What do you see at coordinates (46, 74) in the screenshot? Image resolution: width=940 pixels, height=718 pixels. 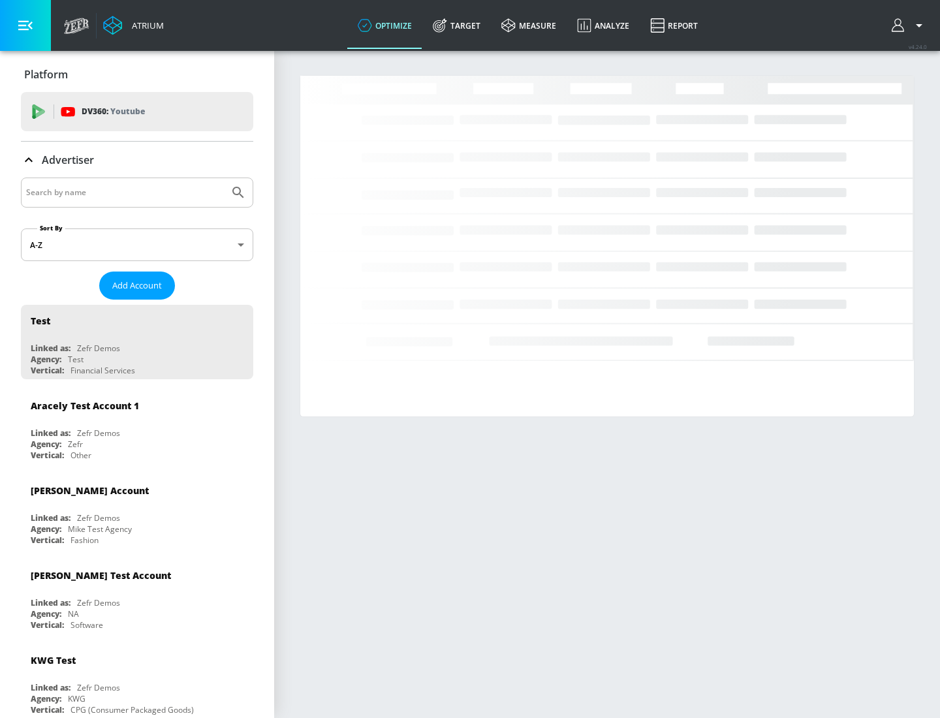 I see `p: Platform` at bounding box center [46, 74].